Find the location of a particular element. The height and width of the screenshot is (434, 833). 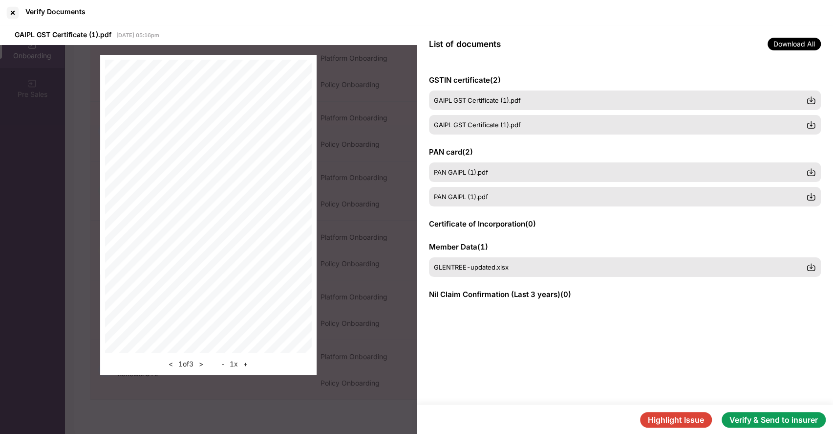

span: GSTIN certificate ( 2 ) is located at coordinates (465, 80).